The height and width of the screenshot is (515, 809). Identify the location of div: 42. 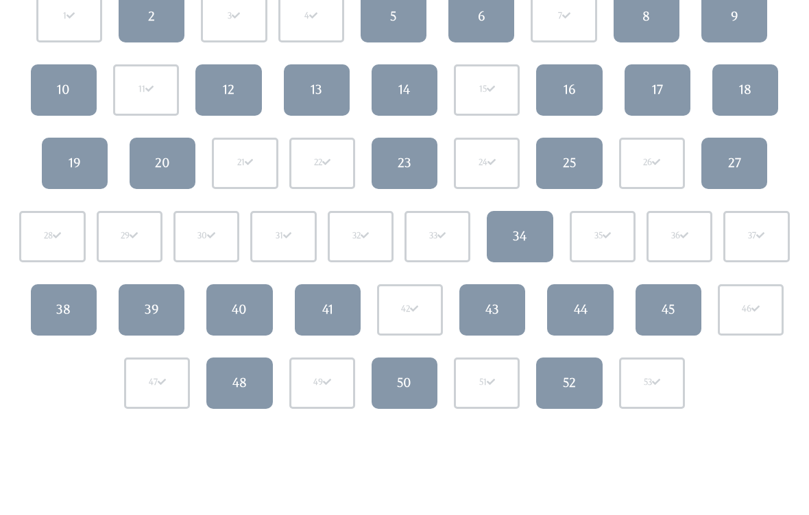
(409, 311).